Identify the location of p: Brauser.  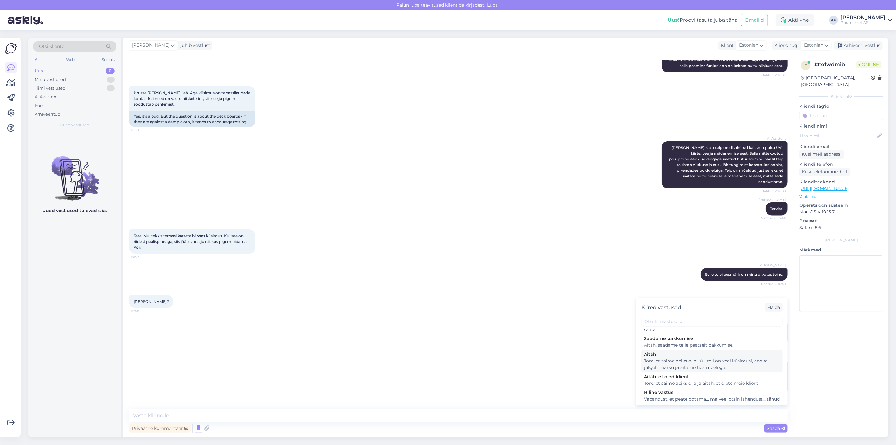
(841, 221).